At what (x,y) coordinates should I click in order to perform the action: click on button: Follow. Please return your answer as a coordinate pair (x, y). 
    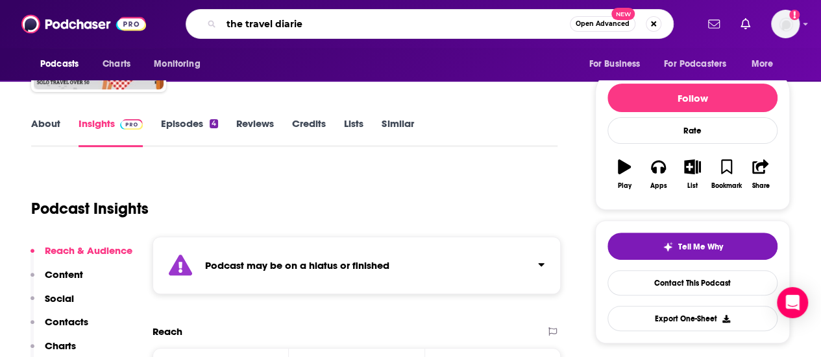
    Looking at the image, I should click on (692, 98).